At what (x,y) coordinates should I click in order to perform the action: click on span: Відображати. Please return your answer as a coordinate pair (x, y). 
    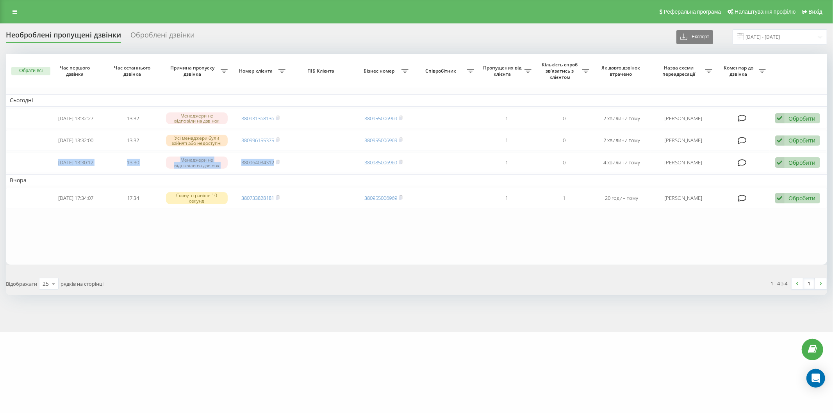
    Looking at the image, I should click on (21, 284).